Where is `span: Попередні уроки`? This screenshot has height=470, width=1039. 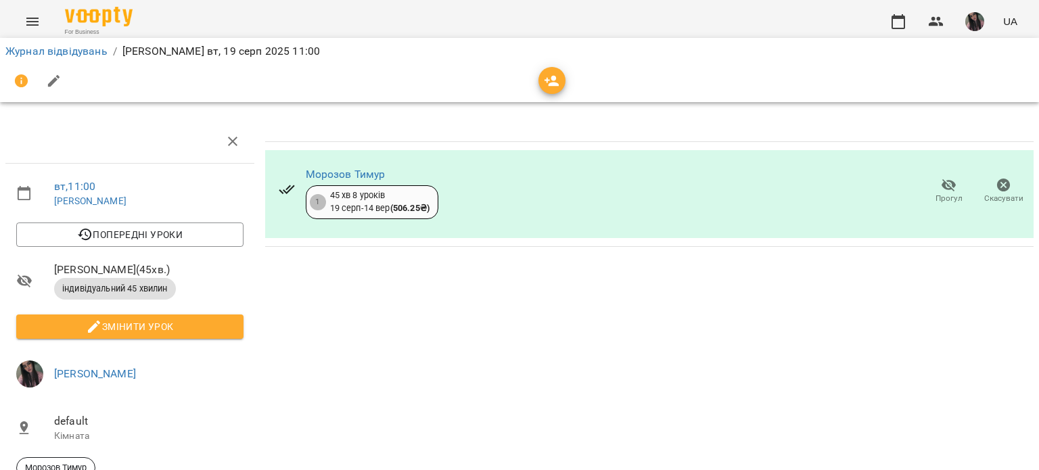 span: Попередні уроки is located at coordinates (130, 235).